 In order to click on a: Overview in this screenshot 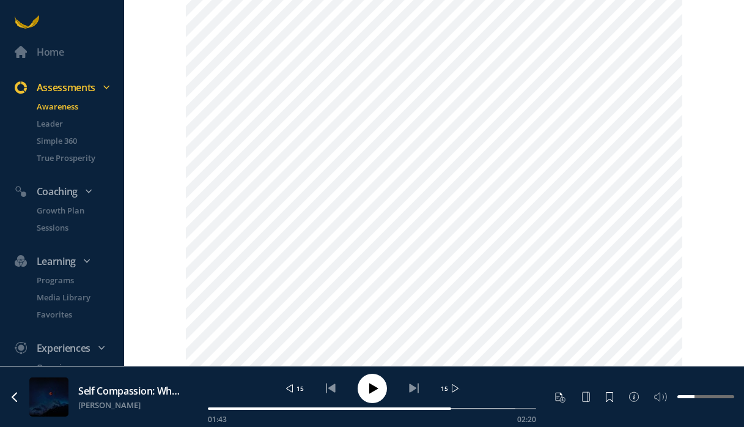, I will do `click(73, 367)`.